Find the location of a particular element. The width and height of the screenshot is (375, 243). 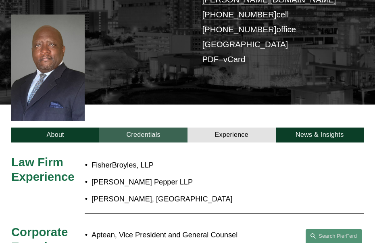

a: vCard is located at coordinates (234, 59).